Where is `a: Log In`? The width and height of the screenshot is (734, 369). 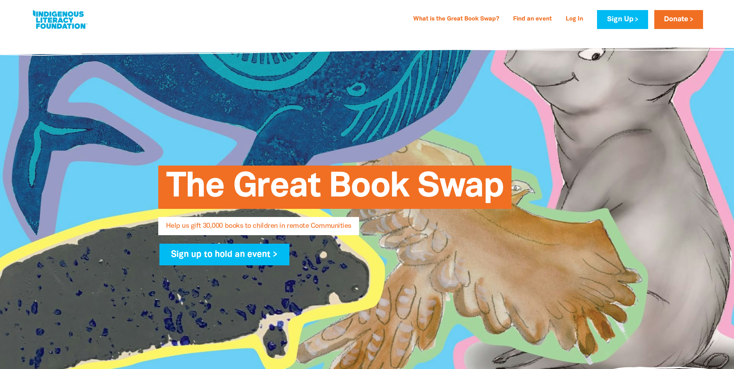 a: Log In is located at coordinates (574, 19).